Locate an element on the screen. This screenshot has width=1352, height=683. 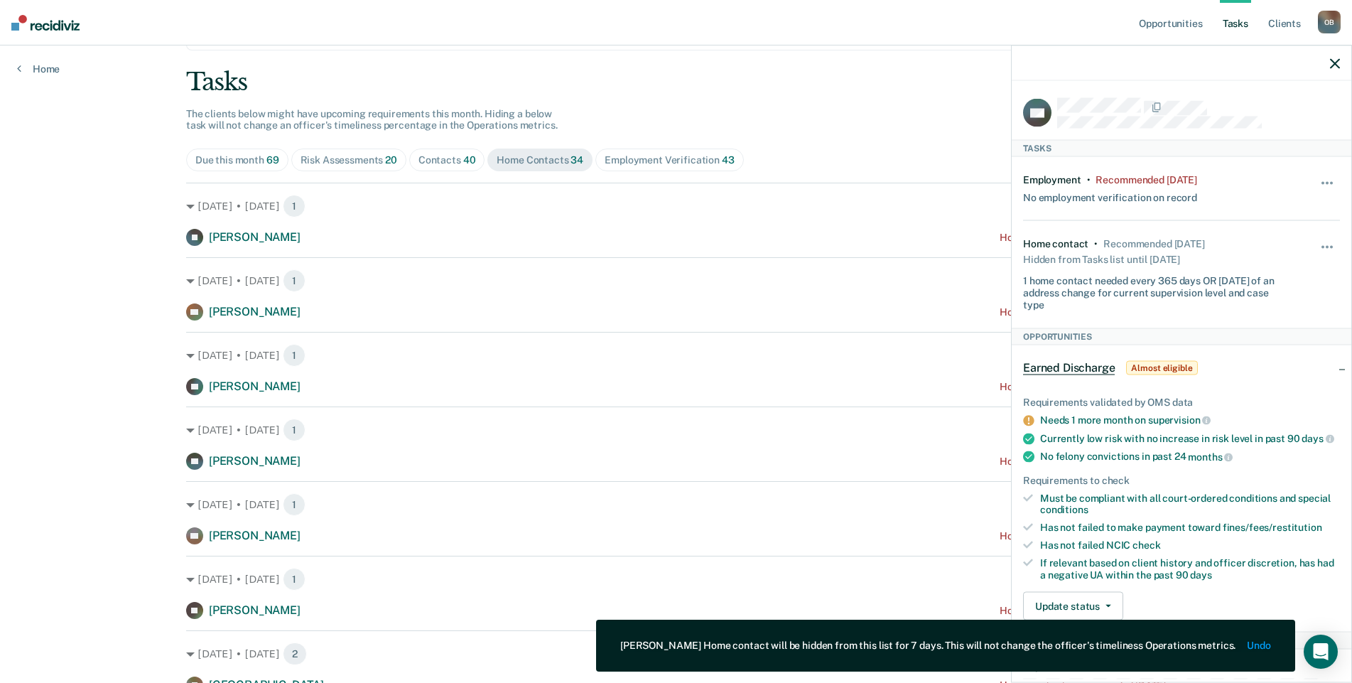
div: Open Intercom Messenger is located at coordinates (1321, 651).